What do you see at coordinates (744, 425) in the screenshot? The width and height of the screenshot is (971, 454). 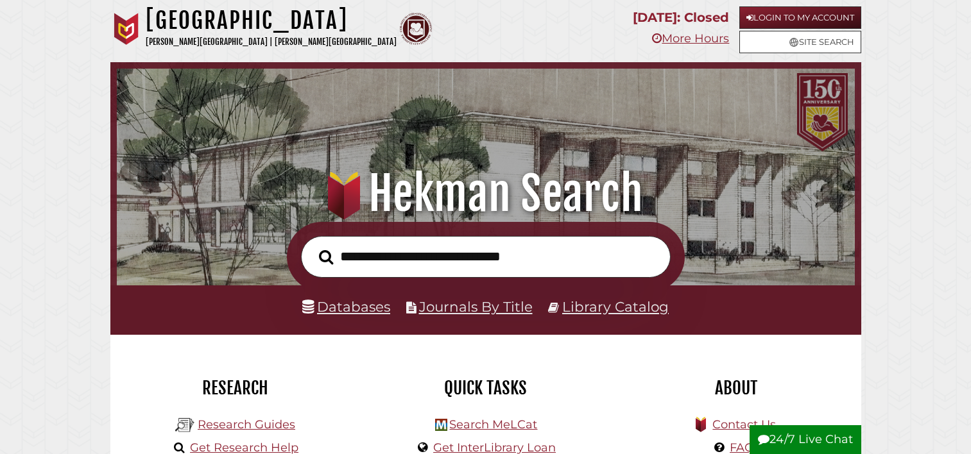 I see `a: Contact Us` at bounding box center [744, 425].